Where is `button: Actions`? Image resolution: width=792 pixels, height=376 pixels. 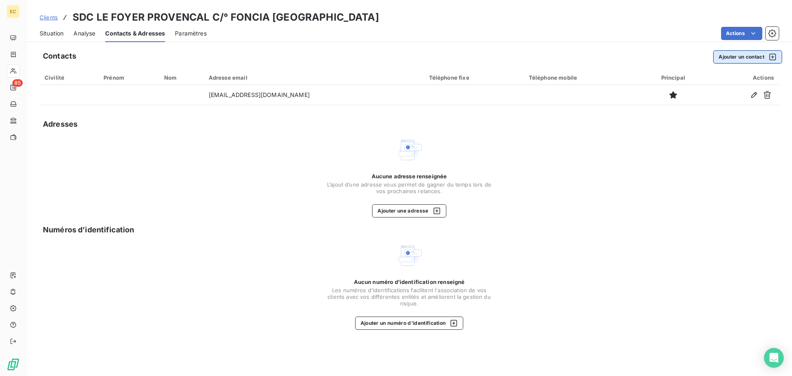 button: Actions is located at coordinates (742, 33).